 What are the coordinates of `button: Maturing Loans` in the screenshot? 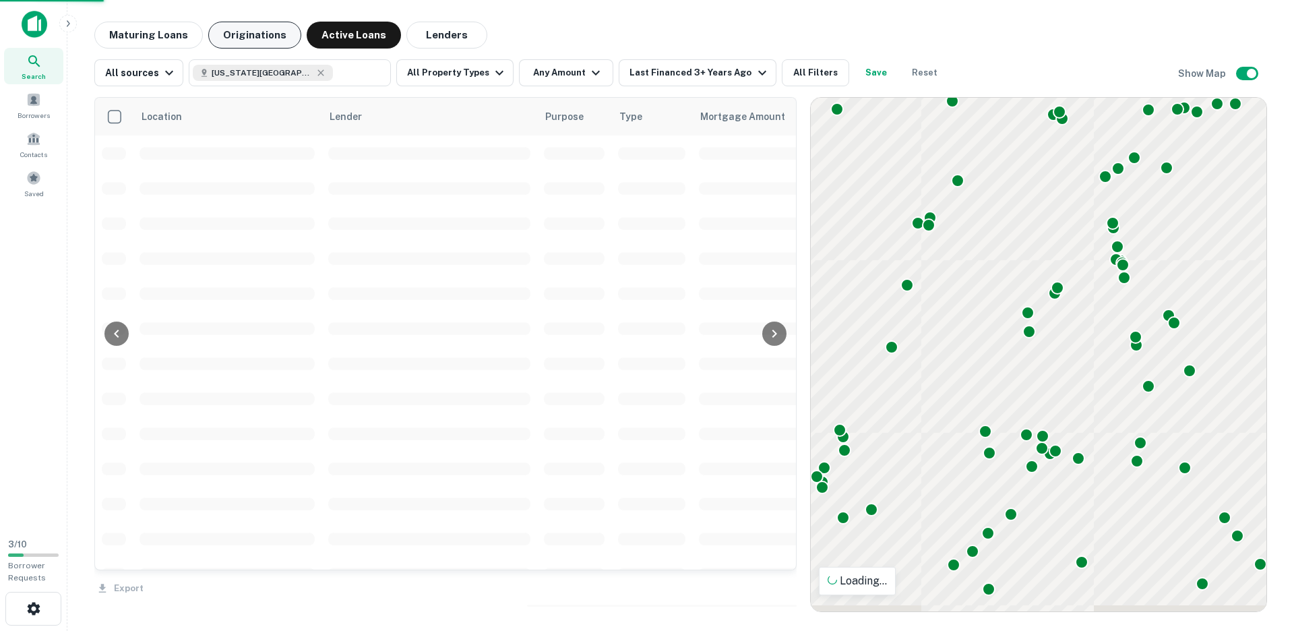 It's located at (148, 35).